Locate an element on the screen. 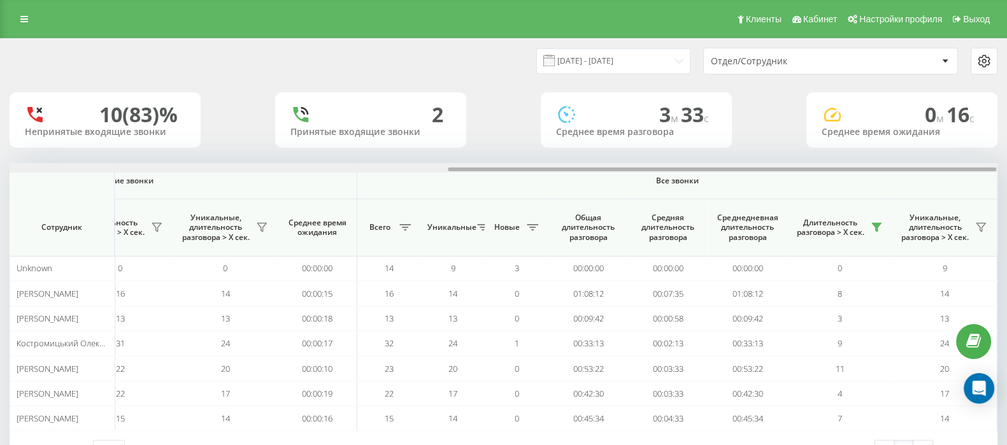 This screenshot has height=445, width=1007. td: 00:04:33 is located at coordinates (667, 418).